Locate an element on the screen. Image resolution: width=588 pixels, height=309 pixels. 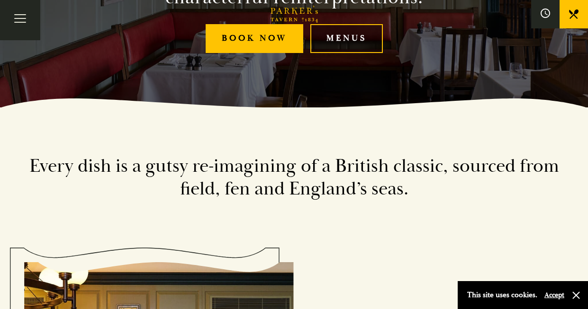
p: This site uses cookies. is located at coordinates (502, 295).